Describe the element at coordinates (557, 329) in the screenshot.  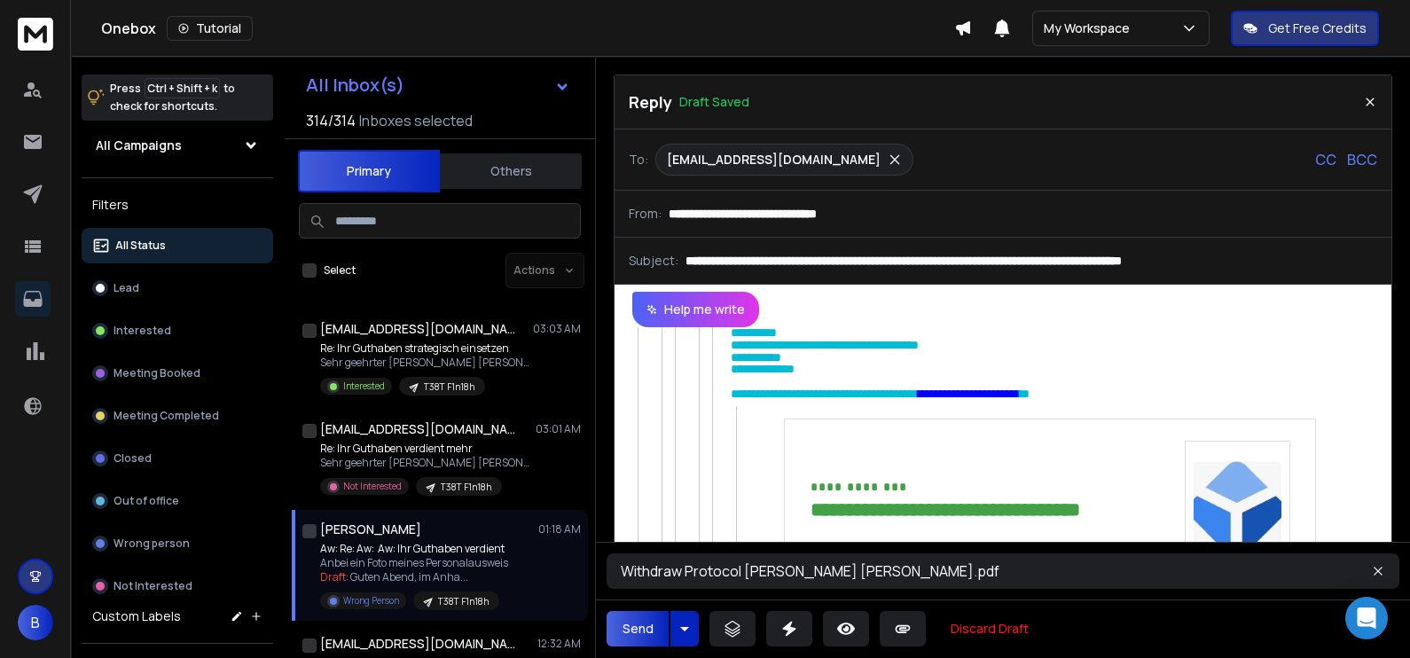
I see `p: 03:03 AM` at that location.